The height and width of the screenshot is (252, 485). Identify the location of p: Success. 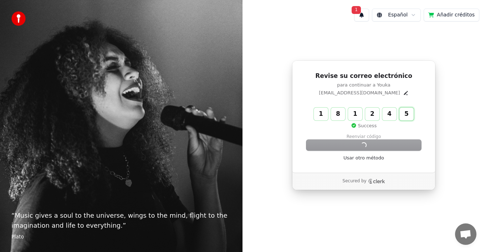
(364, 126).